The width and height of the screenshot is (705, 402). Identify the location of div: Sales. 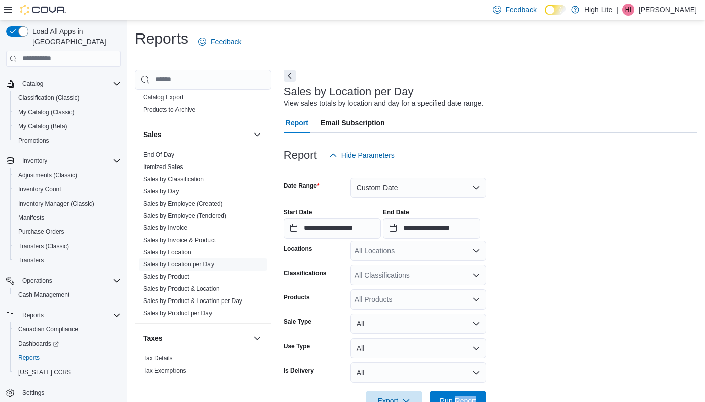
(203, 236).